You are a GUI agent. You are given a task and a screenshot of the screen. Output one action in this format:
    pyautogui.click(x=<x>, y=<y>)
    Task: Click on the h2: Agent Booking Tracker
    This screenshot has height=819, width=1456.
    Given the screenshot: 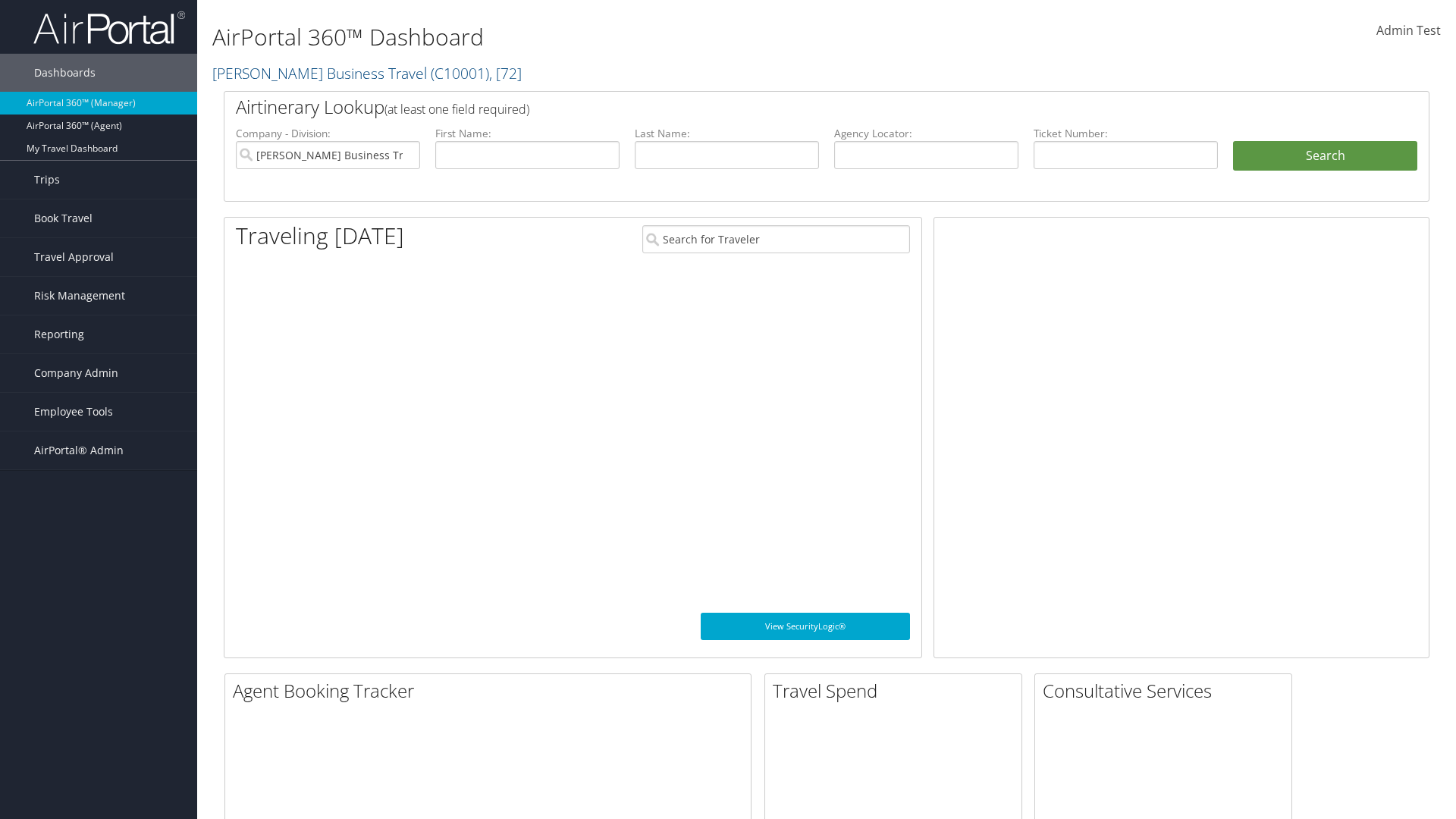 What is the action you would take?
    pyautogui.click(x=491, y=690)
    